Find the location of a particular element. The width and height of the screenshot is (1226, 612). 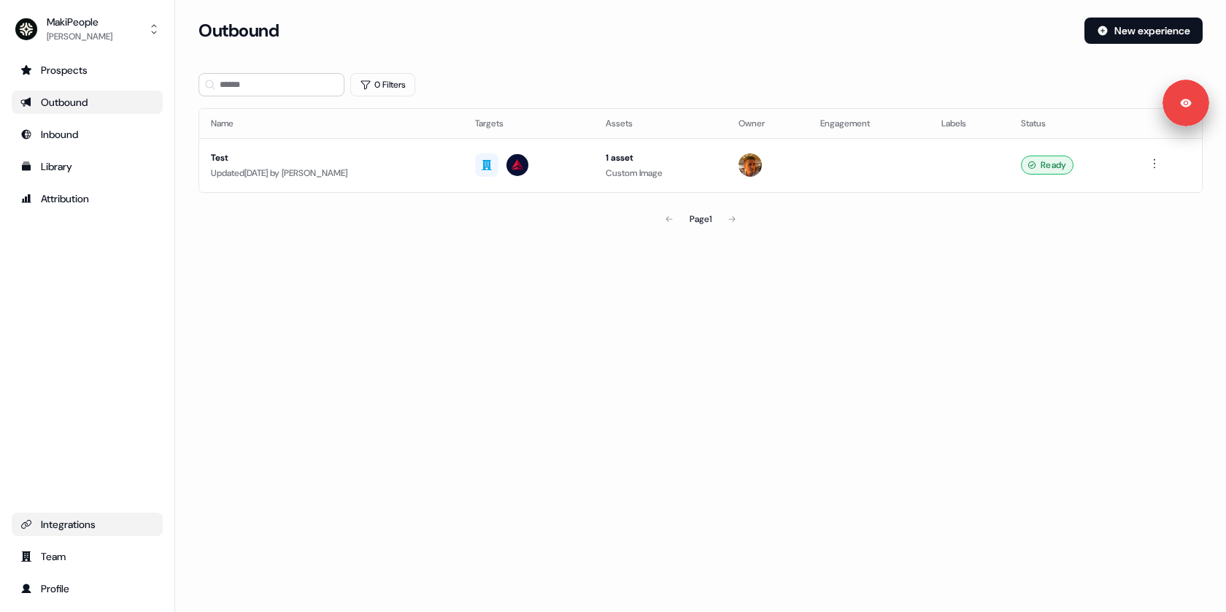

a: Go to prospects is located at coordinates (87, 70).